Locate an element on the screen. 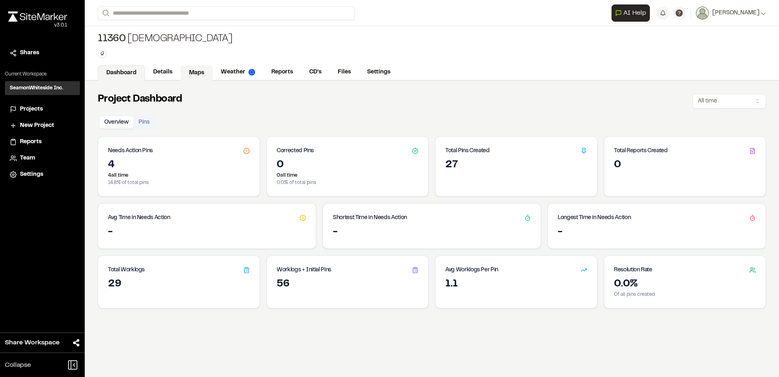 Image resolution: width=779 pixels, height=377 pixels. h3: Avg Time in Needs Action is located at coordinates (139, 218).